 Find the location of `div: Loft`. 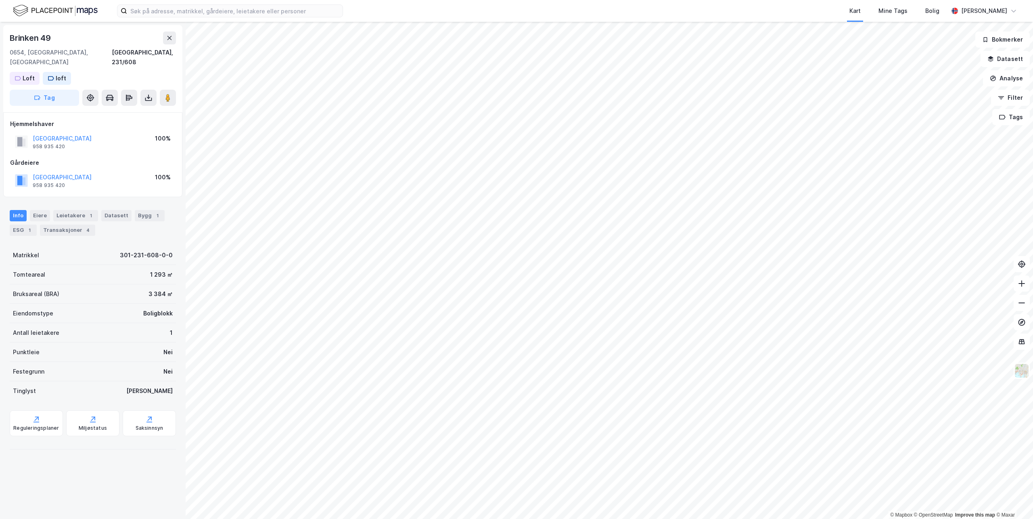

div: Loft is located at coordinates (29, 78).